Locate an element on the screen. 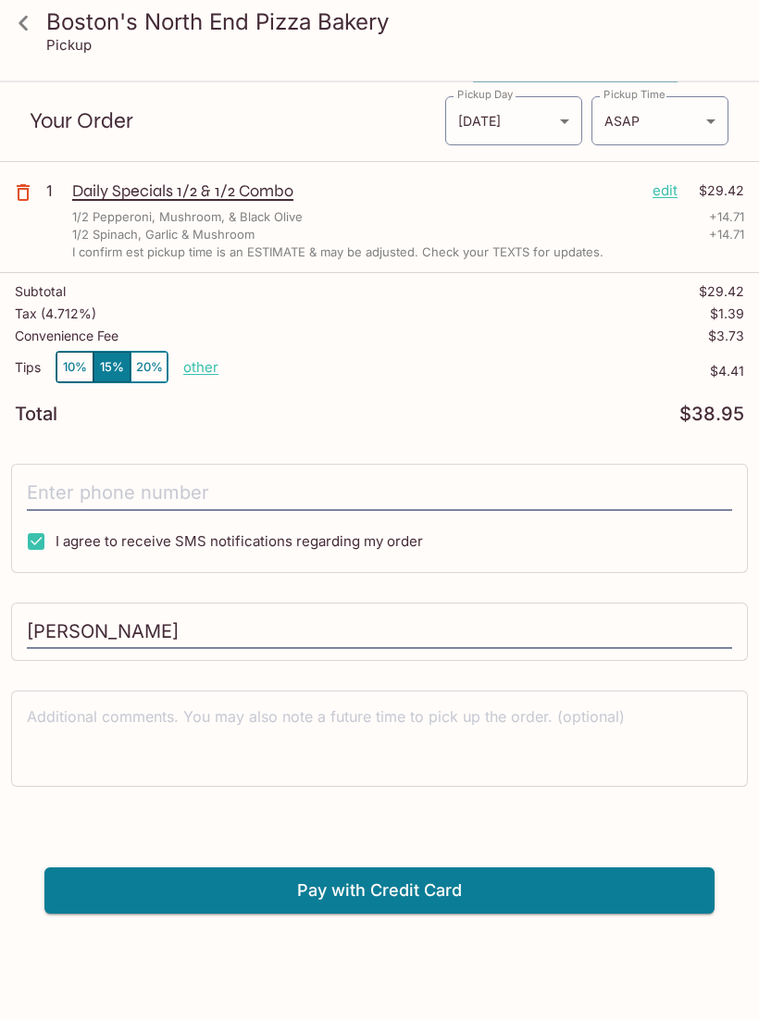 The height and width of the screenshot is (1021, 759). p: Total is located at coordinates (36, 415).